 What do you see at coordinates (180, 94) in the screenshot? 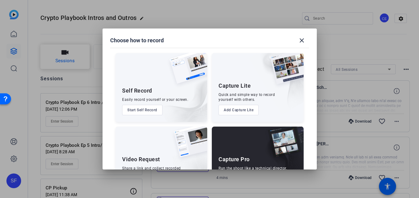
I see `img: embarkstudio-self-record.png` at bounding box center [180, 94].